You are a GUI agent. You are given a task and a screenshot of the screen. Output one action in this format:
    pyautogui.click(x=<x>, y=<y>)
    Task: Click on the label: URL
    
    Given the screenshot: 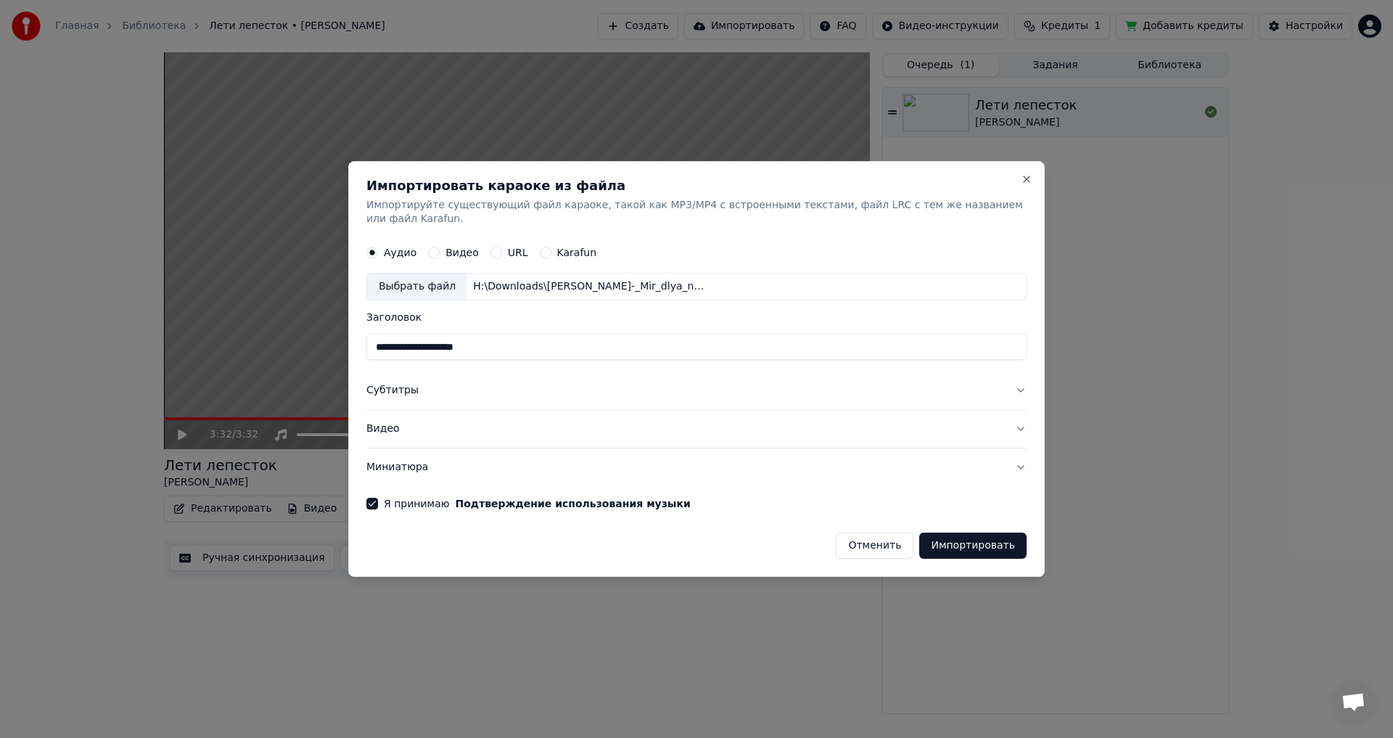 What is the action you would take?
    pyautogui.click(x=518, y=253)
    